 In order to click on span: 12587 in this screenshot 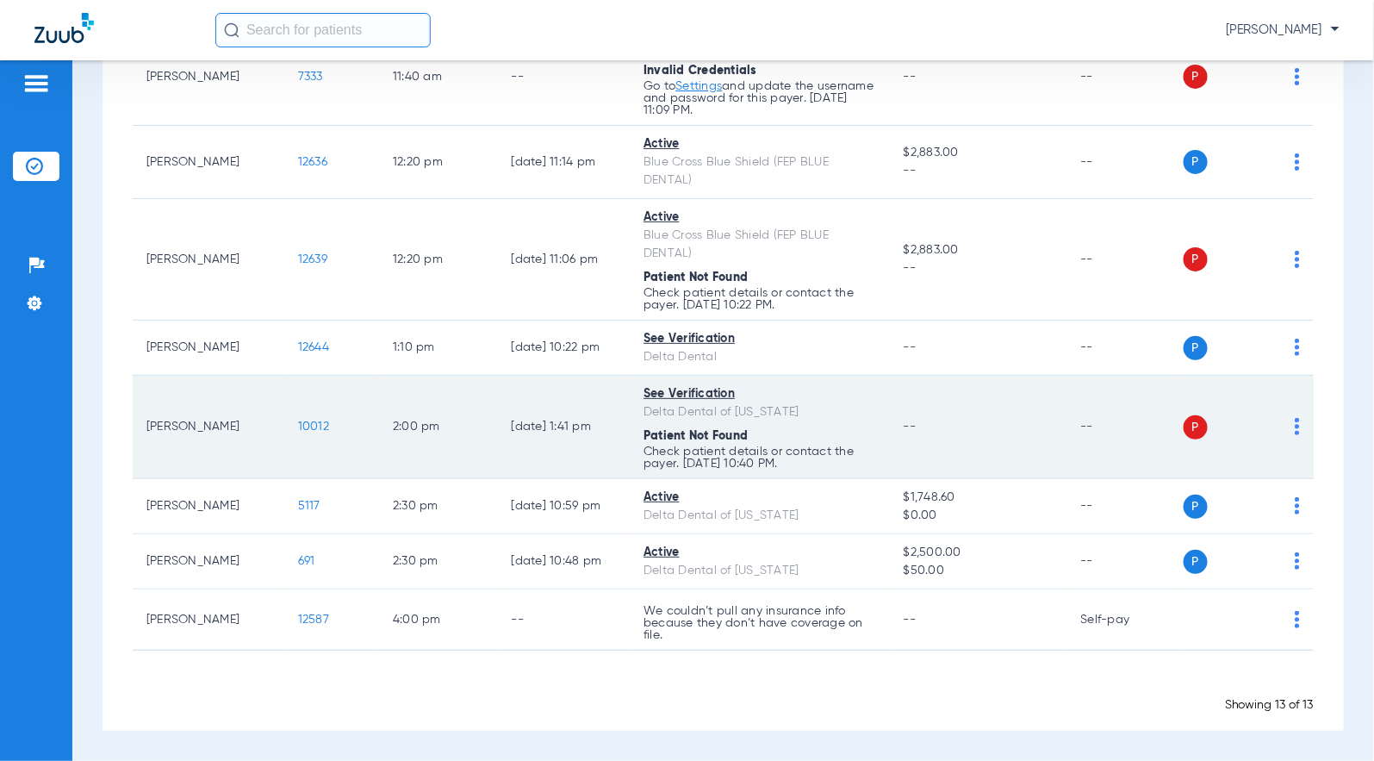, I will do `click(314, 619)`.